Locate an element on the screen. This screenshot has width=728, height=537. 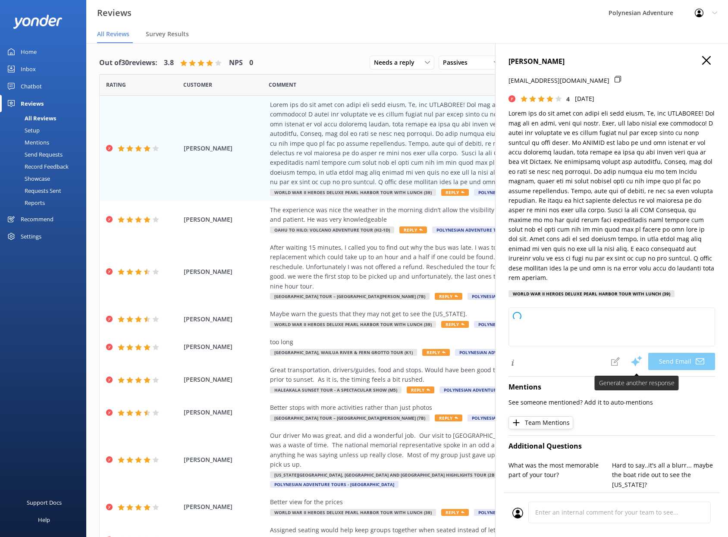
h4: Out of 30 reviews: is located at coordinates (128, 63).